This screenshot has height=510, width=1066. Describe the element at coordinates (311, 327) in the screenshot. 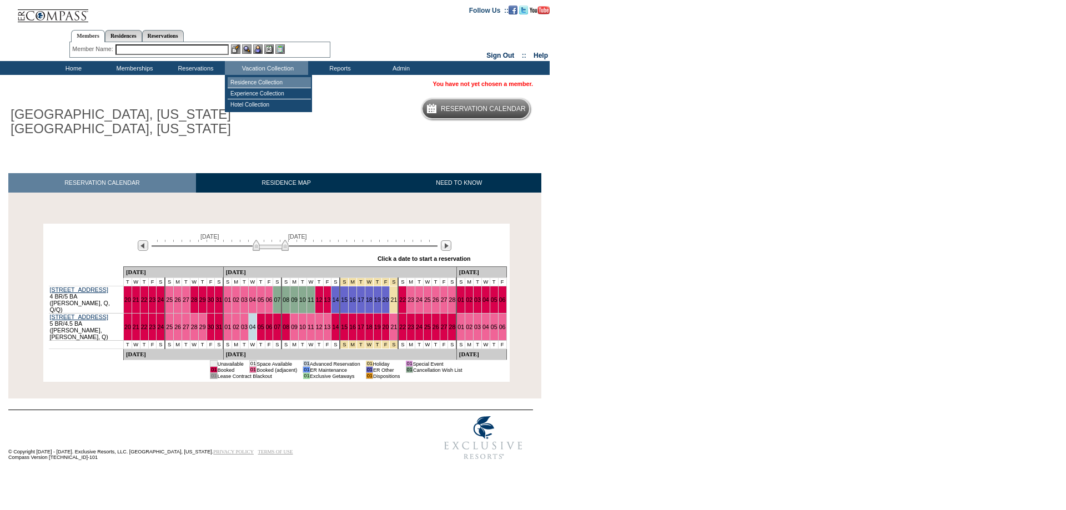

I see `a: 11` at that location.